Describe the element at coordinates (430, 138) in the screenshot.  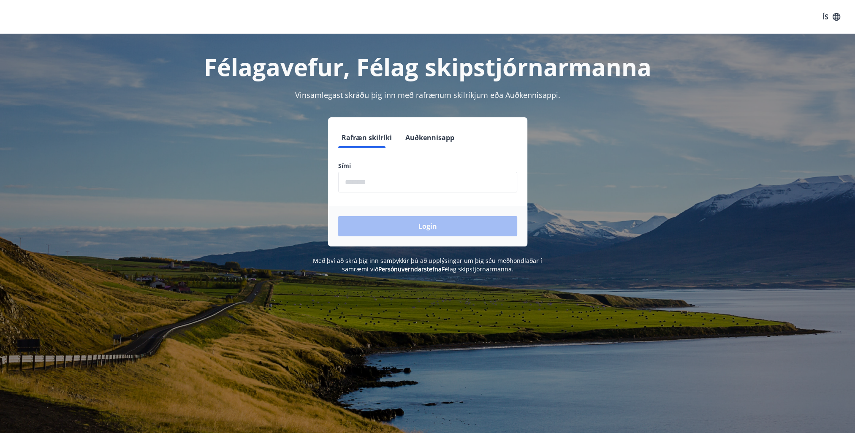
I see `button: Auðkennisapp` at that location.